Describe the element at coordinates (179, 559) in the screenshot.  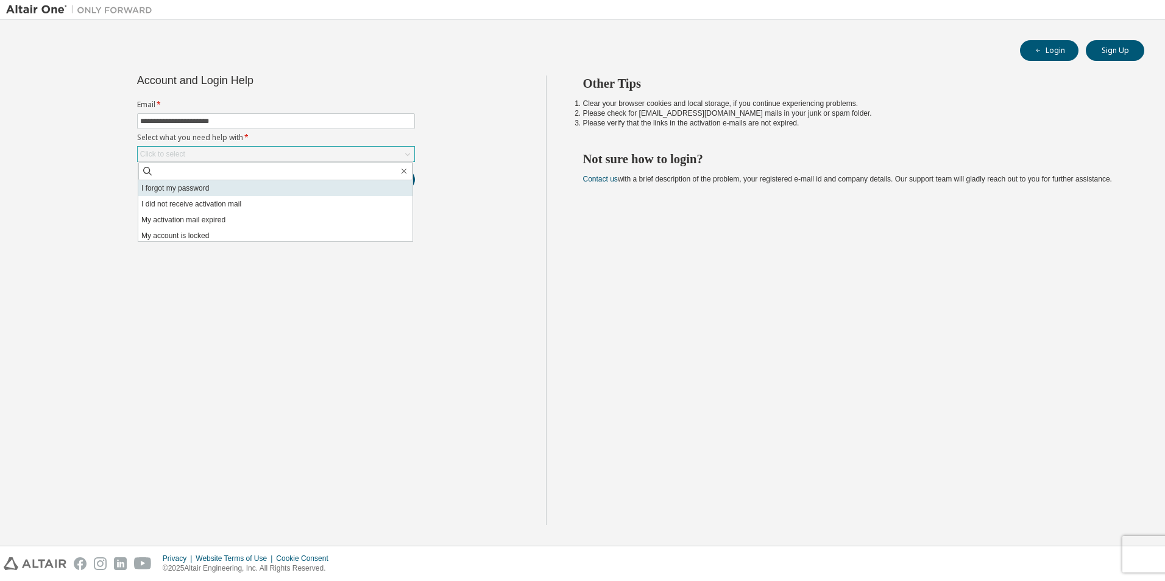
I see `div: Privacy` at that location.